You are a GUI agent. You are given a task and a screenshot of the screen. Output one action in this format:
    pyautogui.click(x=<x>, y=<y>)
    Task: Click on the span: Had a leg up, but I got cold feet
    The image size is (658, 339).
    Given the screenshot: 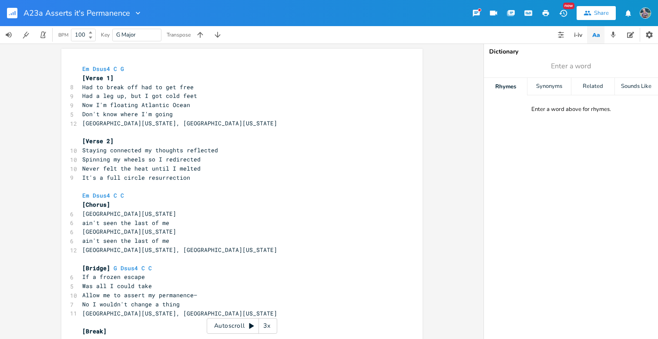 What is the action you would take?
    pyautogui.click(x=140, y=96)
    